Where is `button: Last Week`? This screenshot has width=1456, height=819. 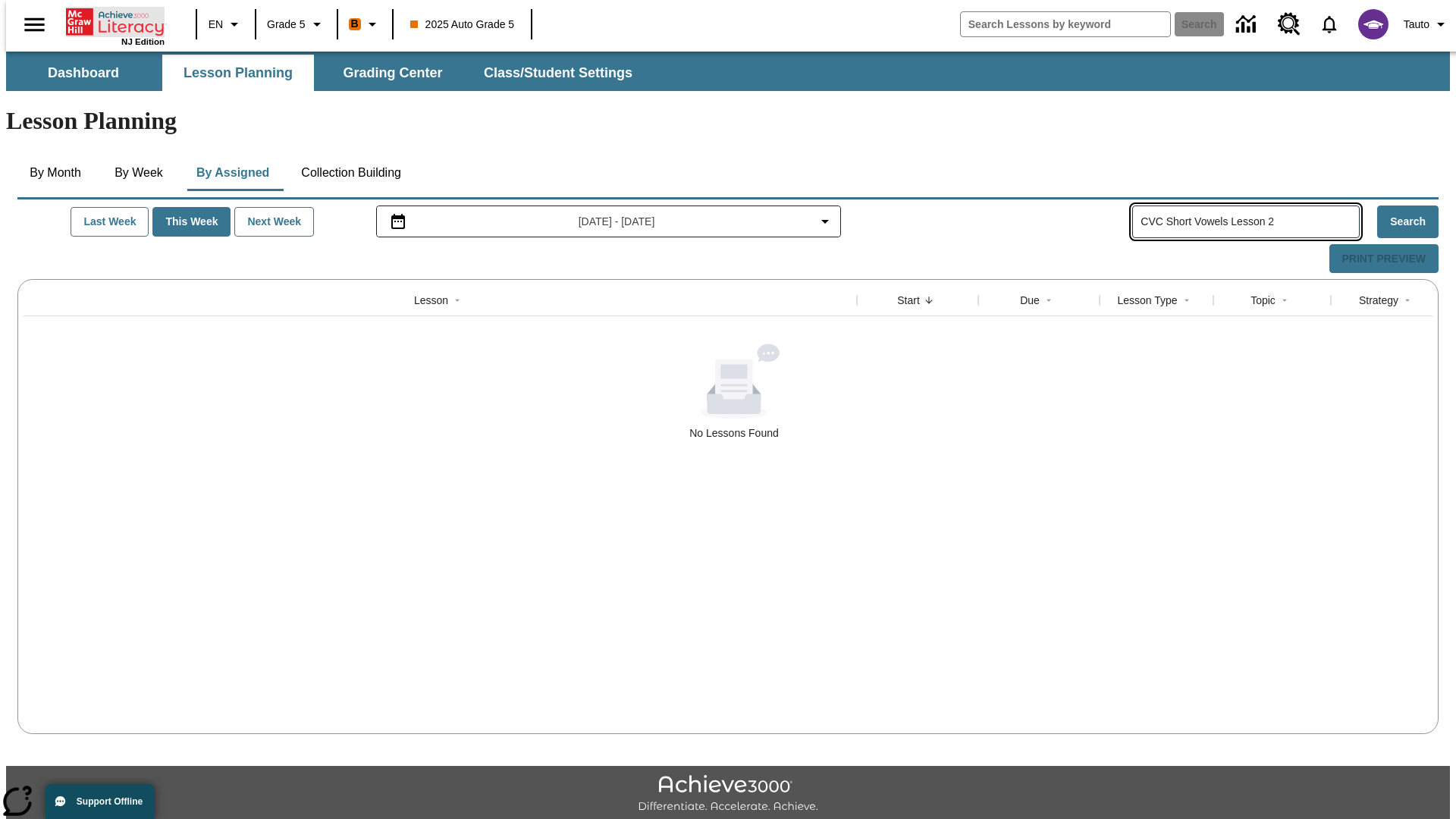
button: Last Week is located at coordinates (110, 221).